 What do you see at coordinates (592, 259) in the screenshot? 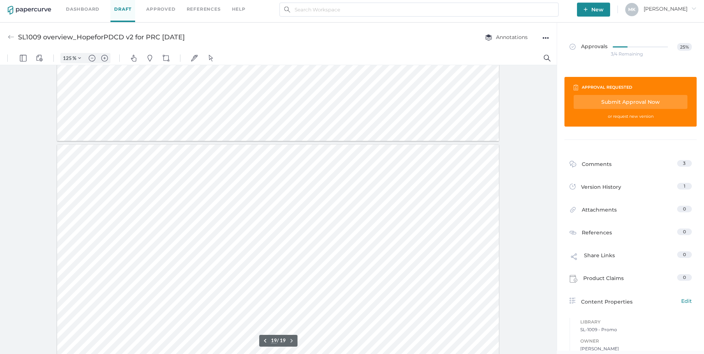
I see `div: Share Links` at bounding box center [592, 259].